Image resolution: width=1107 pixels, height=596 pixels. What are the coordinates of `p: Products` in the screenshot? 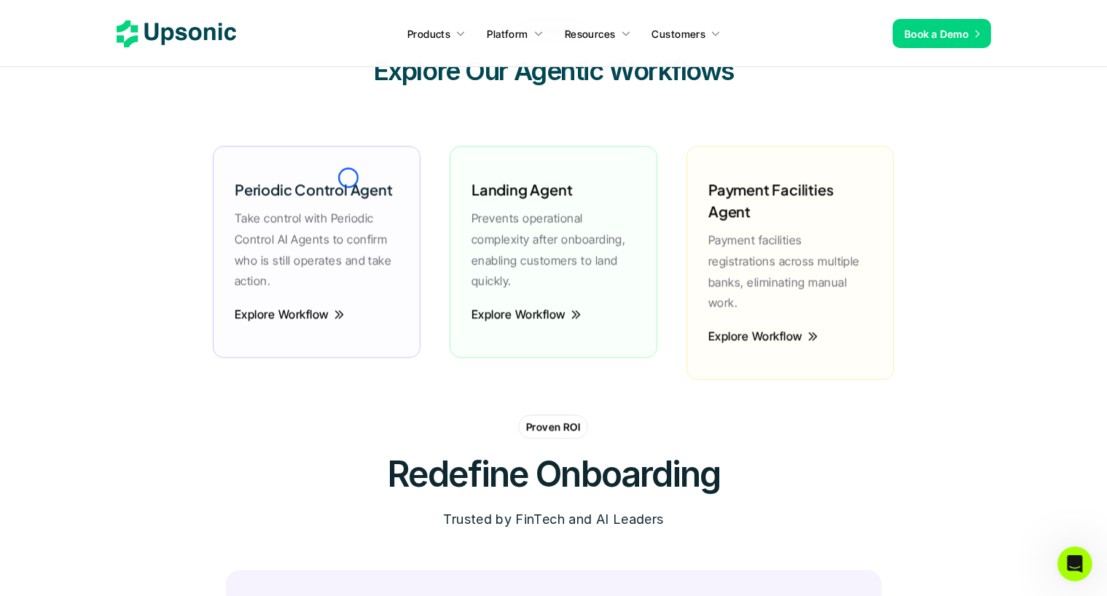 It's located at (429, 34).